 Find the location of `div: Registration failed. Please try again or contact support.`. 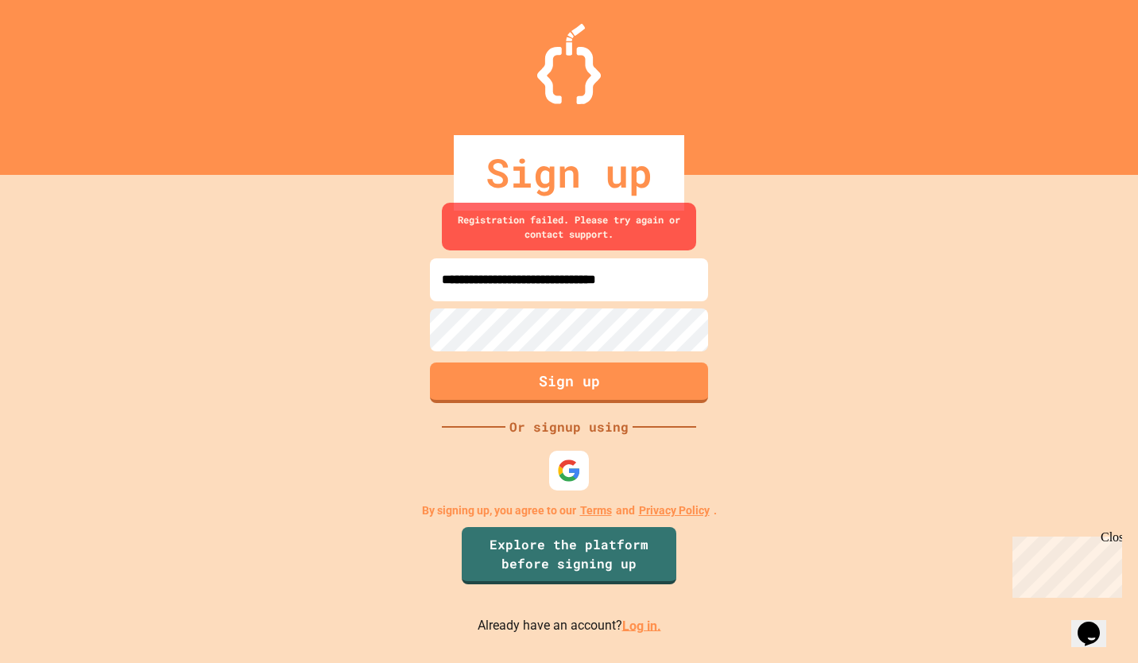

div: Registration failed. Please try again or contact support. is located at coordinates (569, 227).